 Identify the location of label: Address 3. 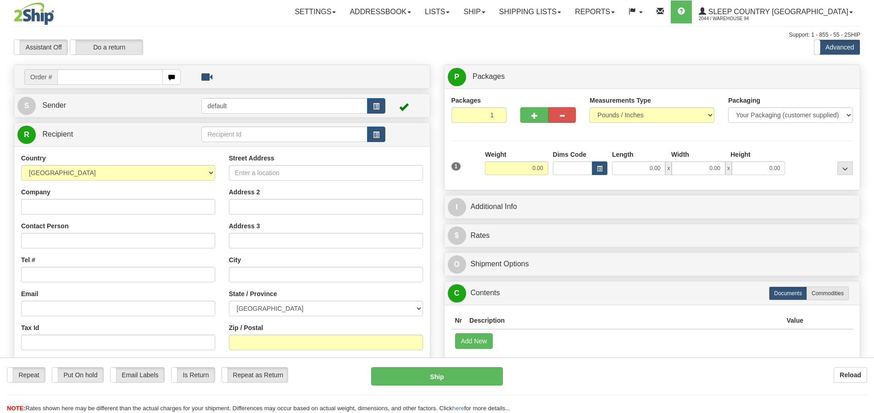
(245, 226).